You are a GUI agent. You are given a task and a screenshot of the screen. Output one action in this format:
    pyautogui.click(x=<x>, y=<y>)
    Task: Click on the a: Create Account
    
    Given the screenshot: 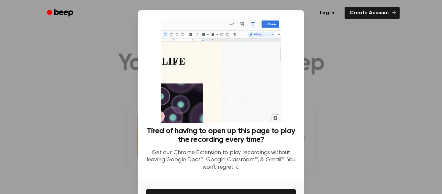 What is the action you would take?
    pyautogui.click(x=372, y=13)
    